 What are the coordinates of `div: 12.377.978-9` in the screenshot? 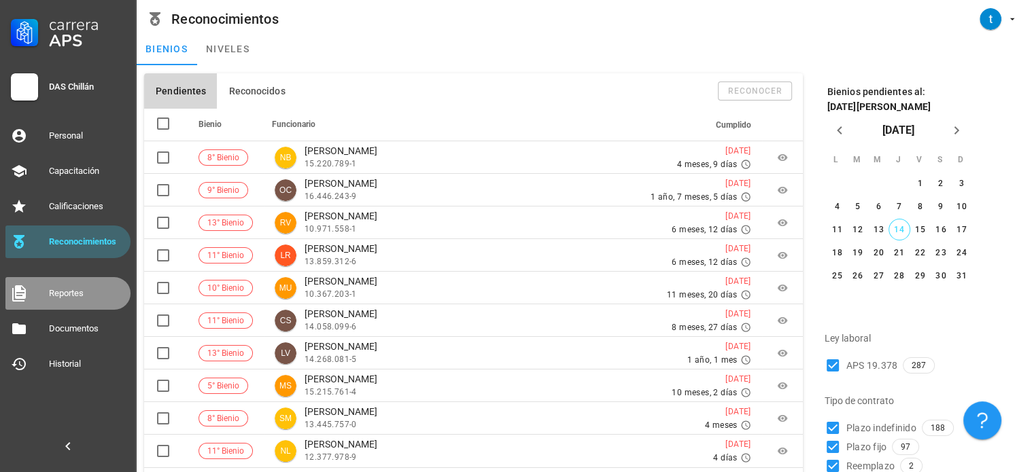 It's located at (341, 457).